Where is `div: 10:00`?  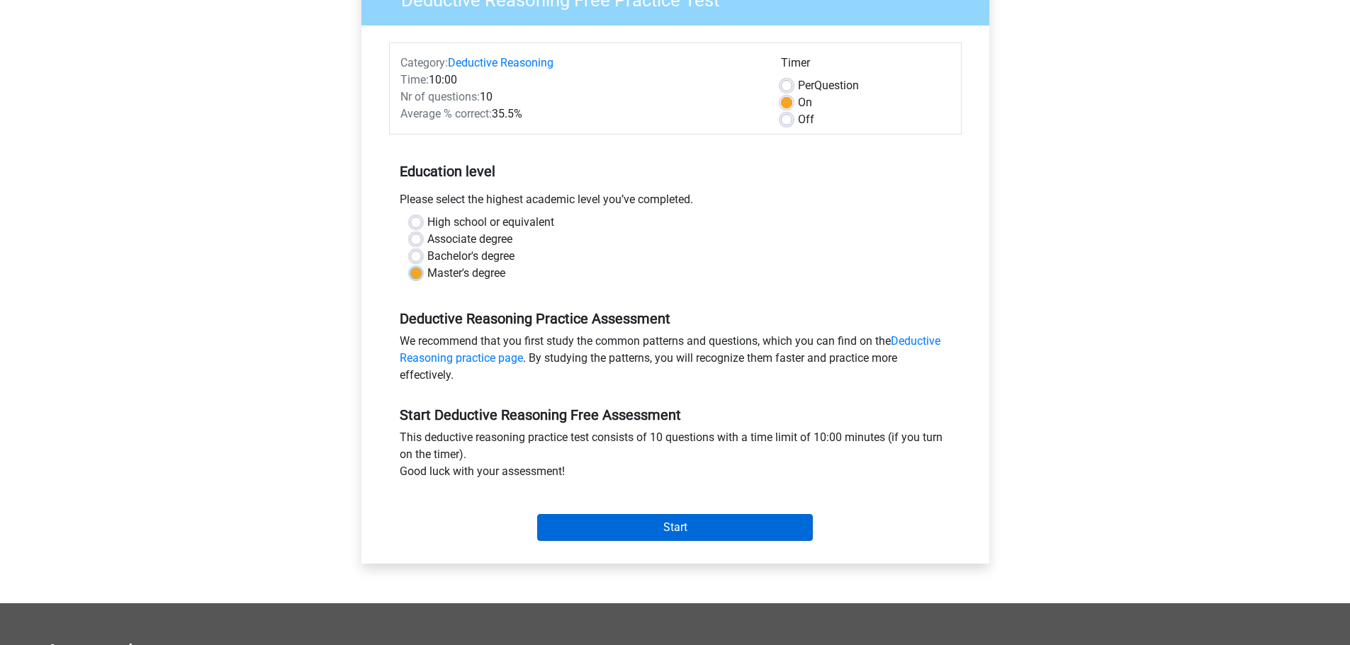
div: 10:00 is located at coordinates (580, 80).